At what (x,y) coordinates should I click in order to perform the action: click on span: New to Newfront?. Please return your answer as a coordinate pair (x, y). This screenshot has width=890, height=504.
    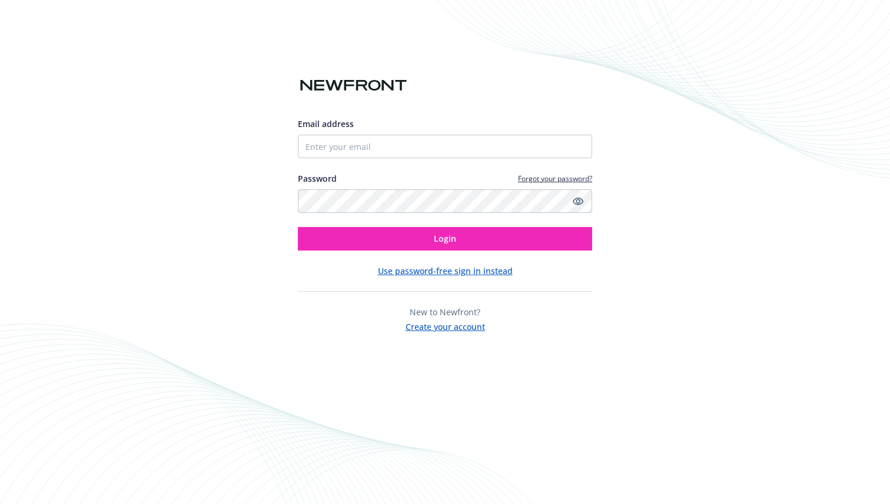
    Looking at the image, I should click on (445, 312).